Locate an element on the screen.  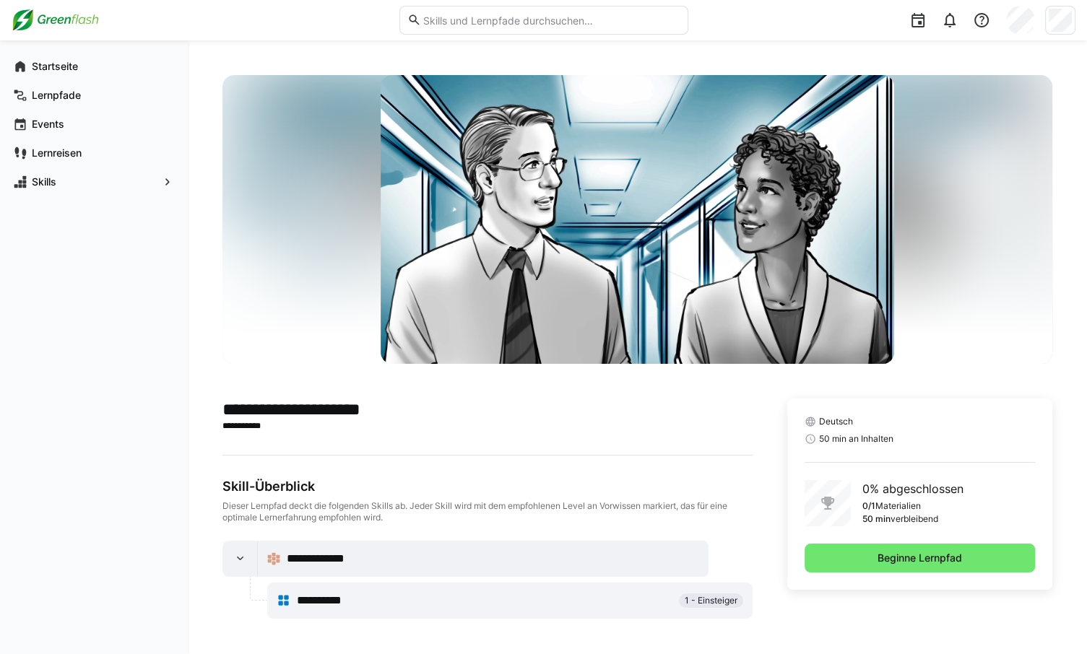
div: Skill-Überblick is located at coordinates (488, 487).